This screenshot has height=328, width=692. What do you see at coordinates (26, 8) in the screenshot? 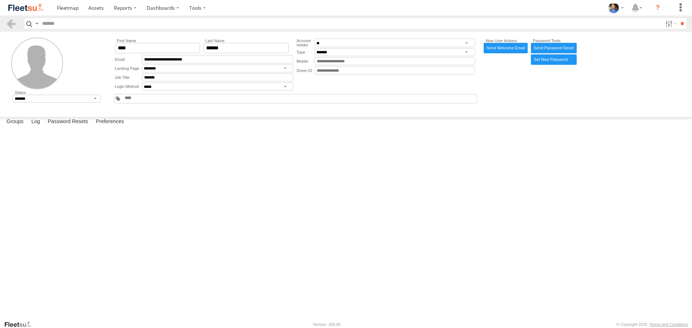
I see `img: fleetsu-logo-horizontal.svg` at bounding box center [26, 8].